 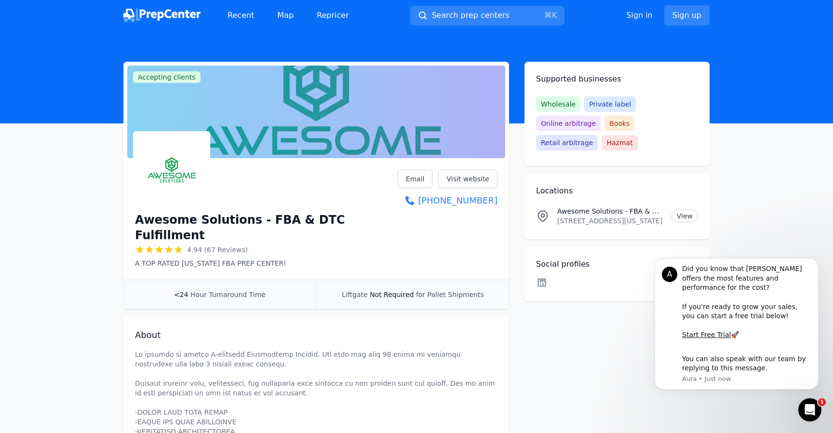 I want to click on h2: About, so click(x=316, y=335).